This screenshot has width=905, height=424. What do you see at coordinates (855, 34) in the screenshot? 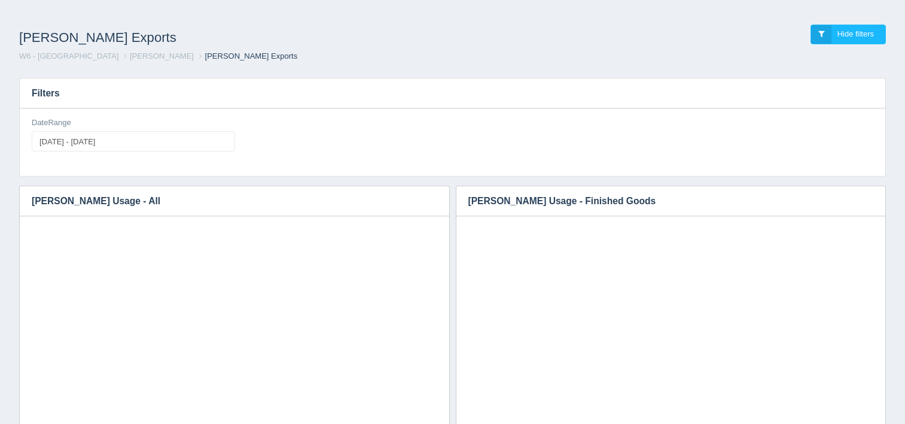
I see `span: Hide filters` at bounding box center [855, 34].